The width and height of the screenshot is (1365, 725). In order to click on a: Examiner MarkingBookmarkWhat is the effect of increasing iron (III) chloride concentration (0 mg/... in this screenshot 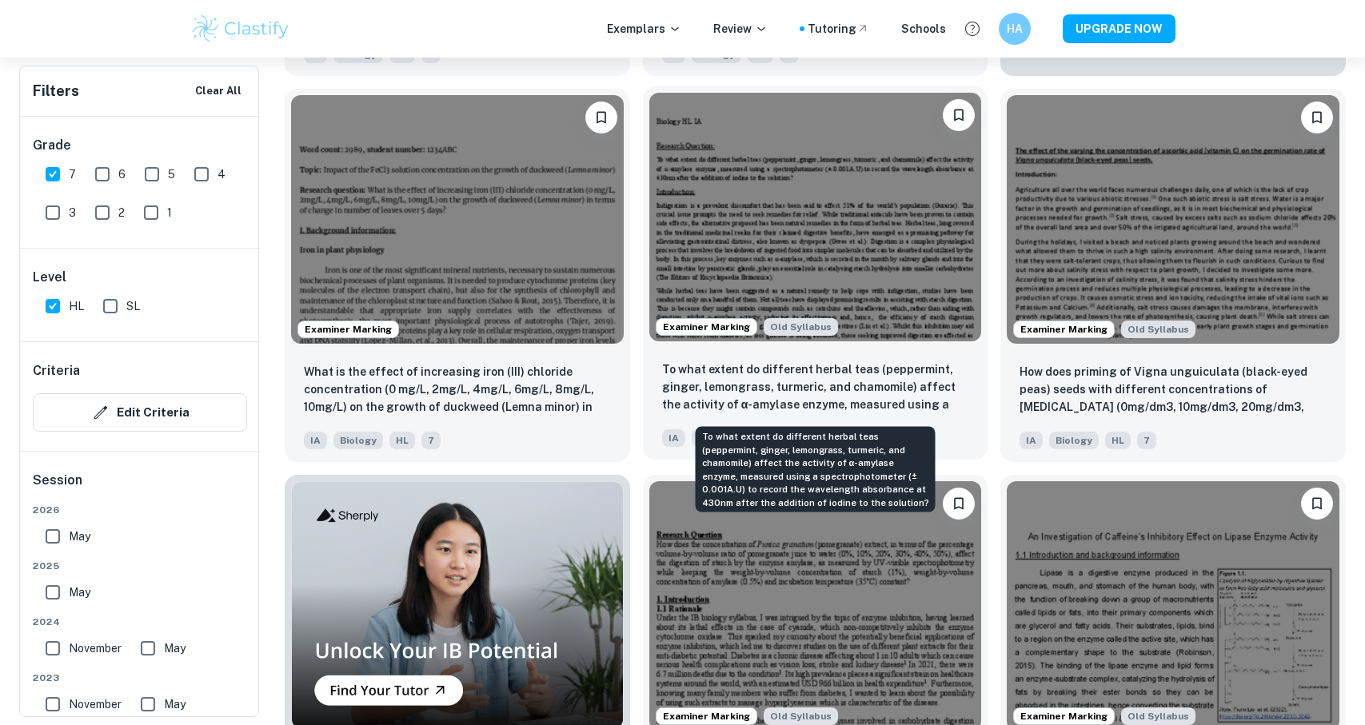, I will do `click(457, 276)`.